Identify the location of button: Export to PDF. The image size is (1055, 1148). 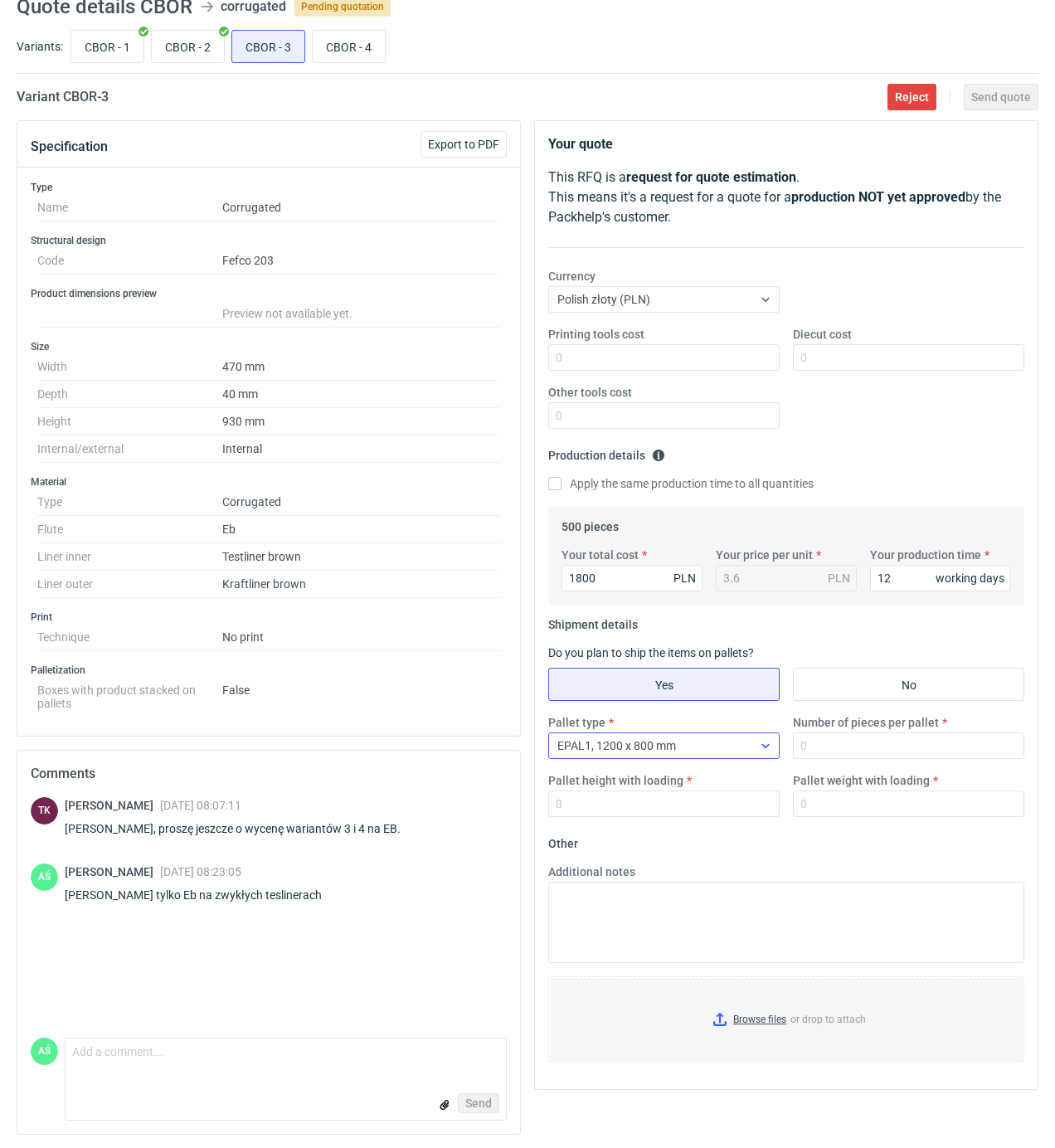
(464, 144).